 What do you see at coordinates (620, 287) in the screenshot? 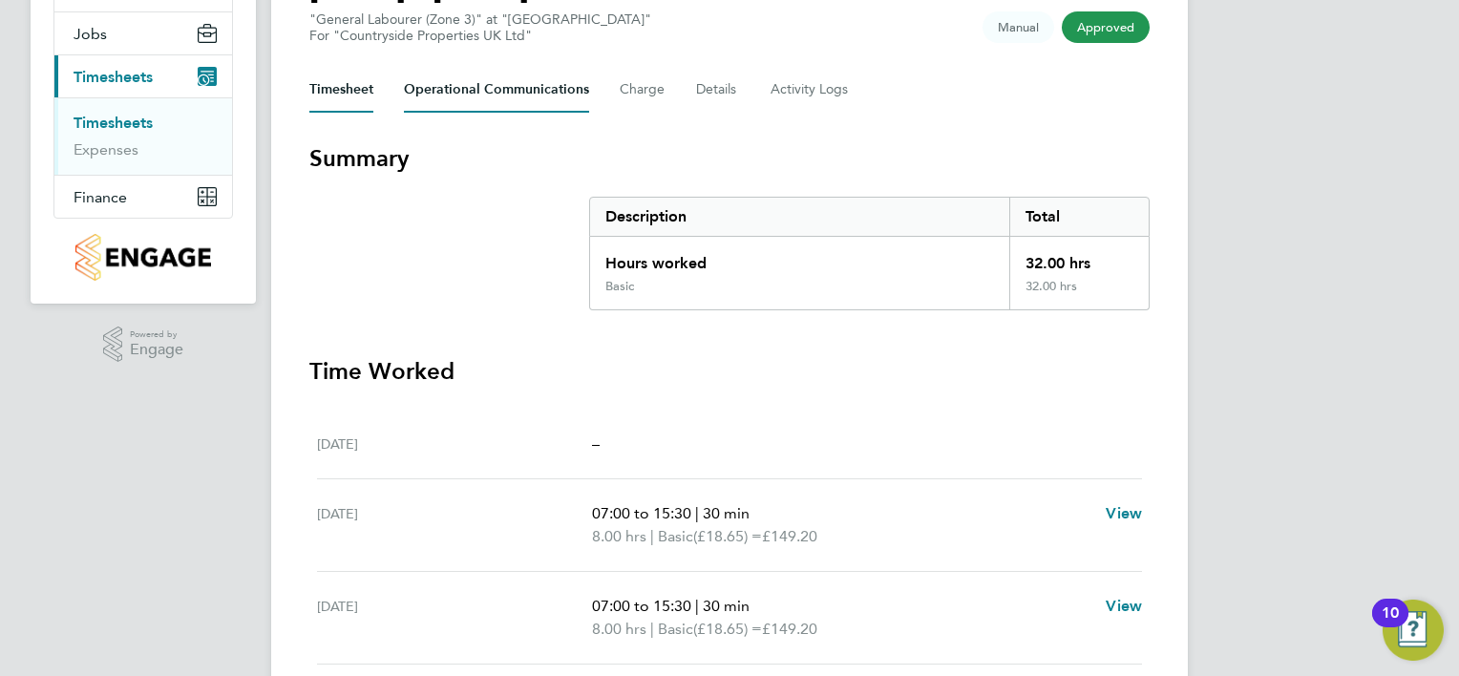
I see `div: Basic` at bounding box center [620, 287].